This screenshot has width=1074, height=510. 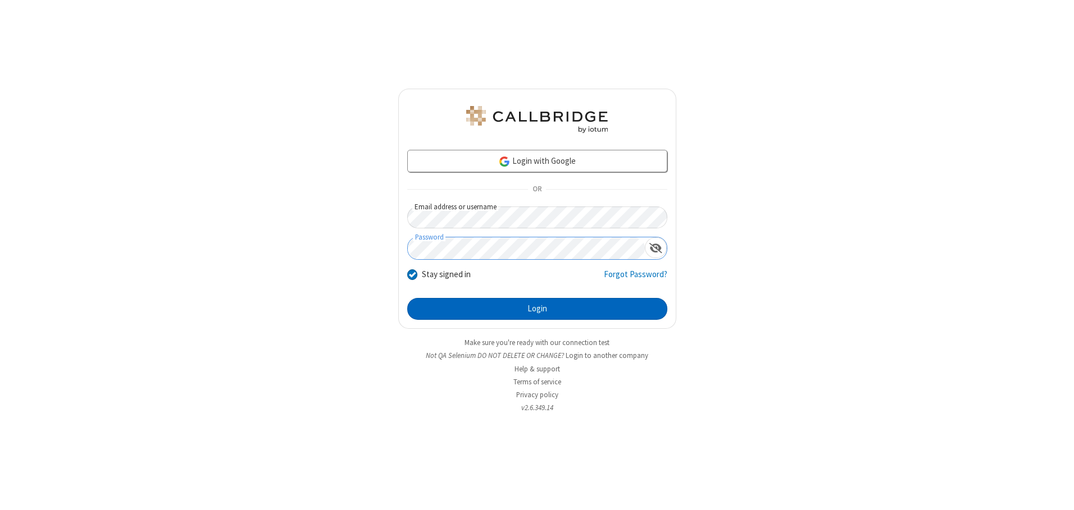 I want to click on a: Terms of service, so click(x=537, y=382).